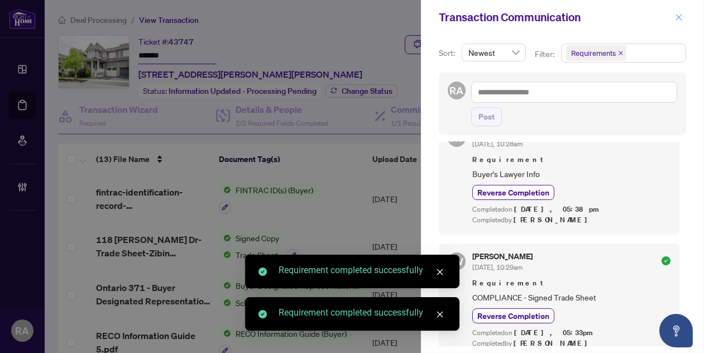 This screenshot has width=704, height=353. Describe the element at coordinates (545, 54) in the screenshot. I see `p: Filter:` at that location.